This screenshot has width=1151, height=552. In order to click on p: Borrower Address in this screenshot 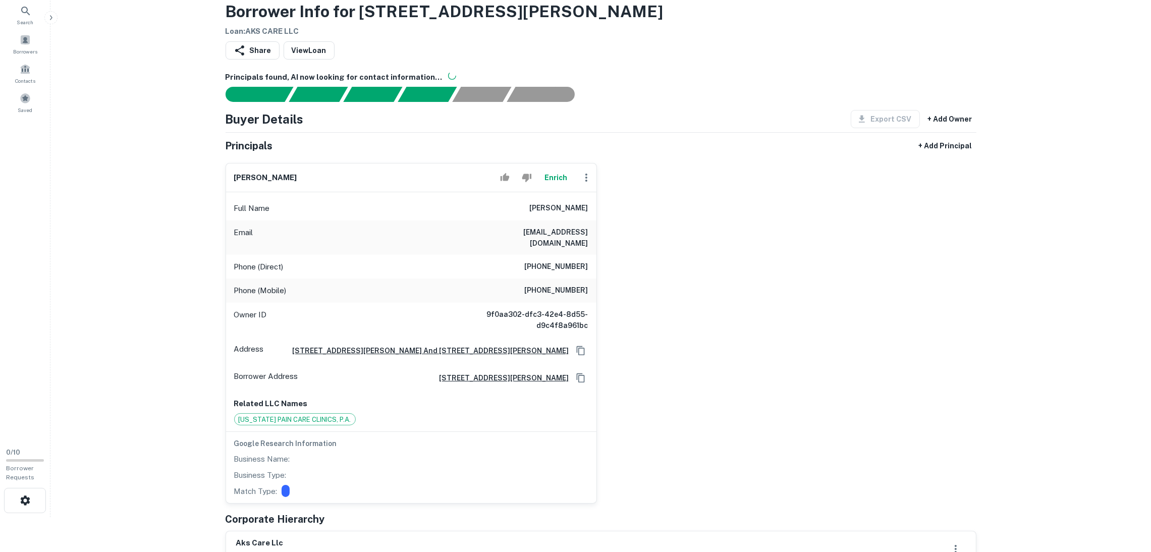, I will do `click(266, 378)`.